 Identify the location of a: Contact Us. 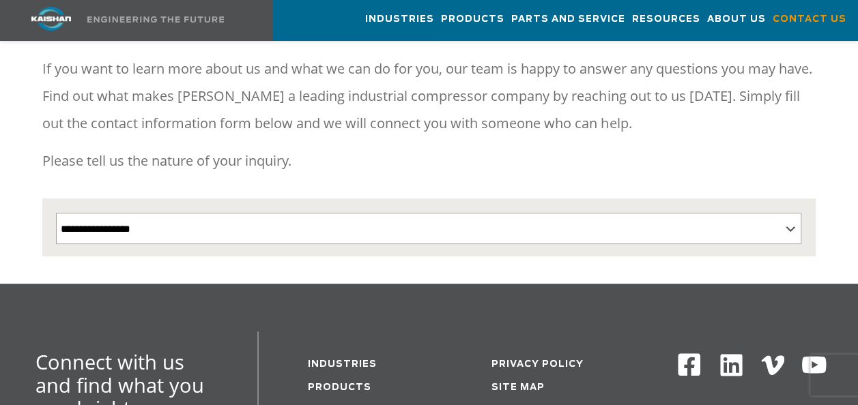
(809, 19).